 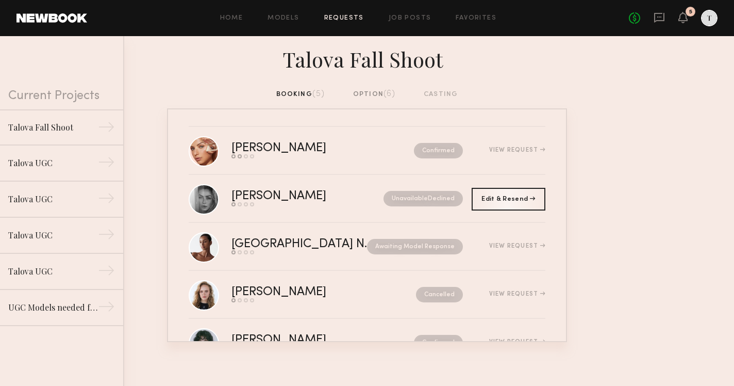 What do you see at coordinates (476, 18) in the screenshot?
I see `a: Favorites` at bounding box center [476, 18].